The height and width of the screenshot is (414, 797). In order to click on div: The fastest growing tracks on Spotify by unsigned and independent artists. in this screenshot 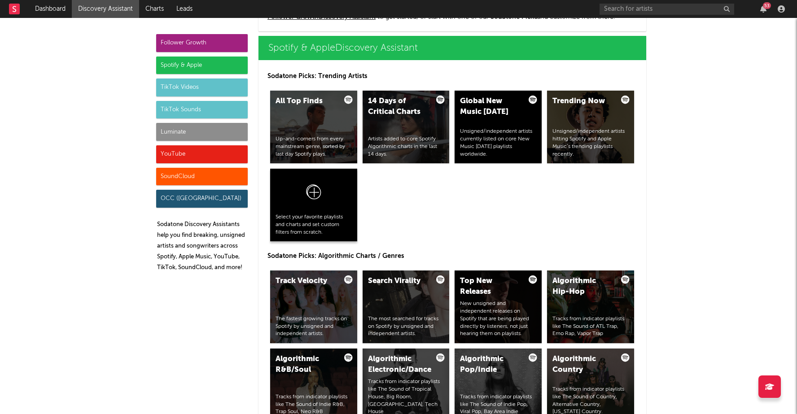, I will do `click(314, 327)`.